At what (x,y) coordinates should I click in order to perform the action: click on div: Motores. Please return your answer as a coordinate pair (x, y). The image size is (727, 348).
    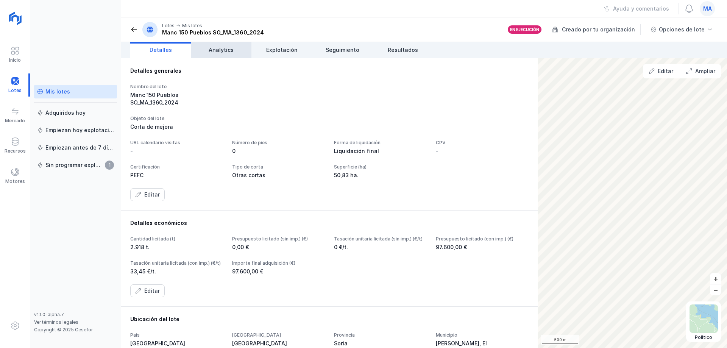
    Looking at the image, I should click on (15, 181).